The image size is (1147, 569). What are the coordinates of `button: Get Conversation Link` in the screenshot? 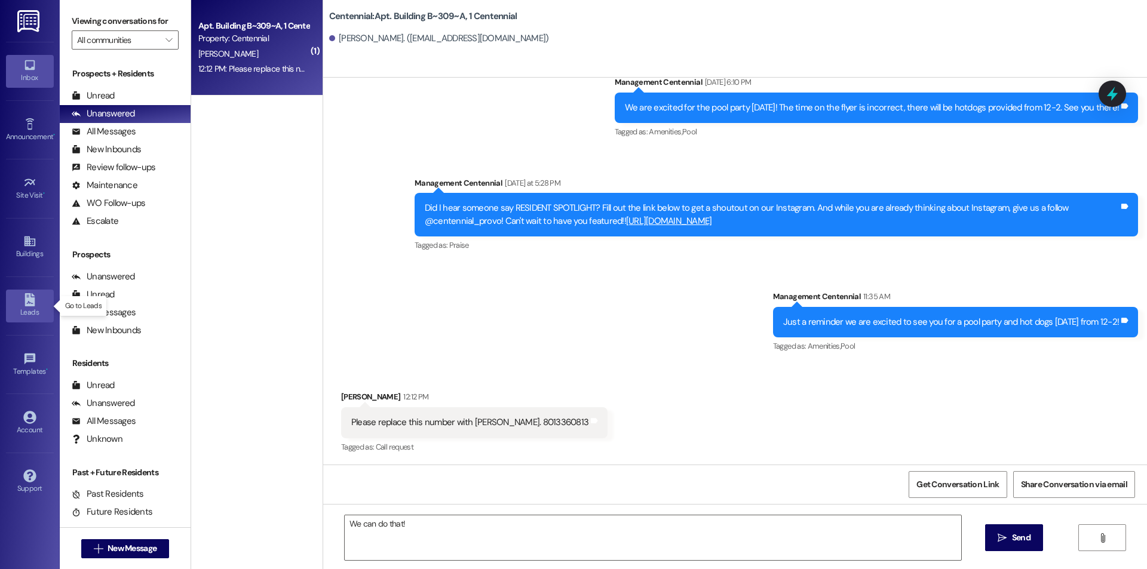 It's located at (958, 484).